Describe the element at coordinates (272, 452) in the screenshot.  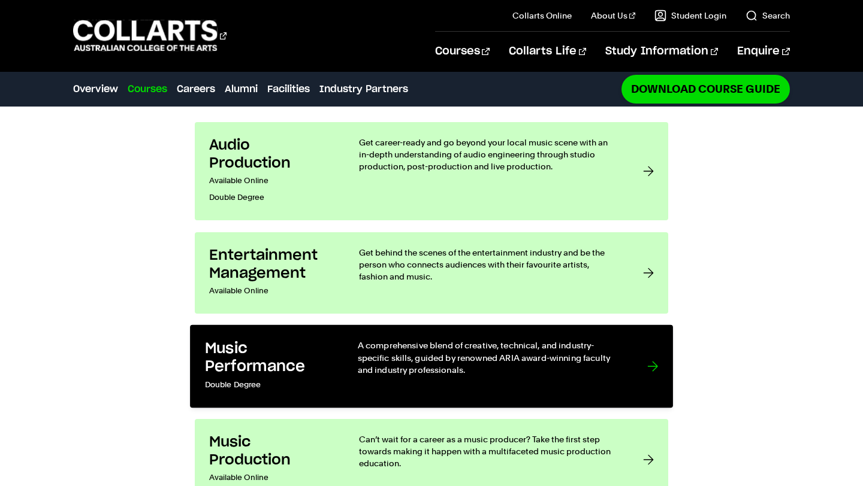
I see `h3: Music Production` at that location.